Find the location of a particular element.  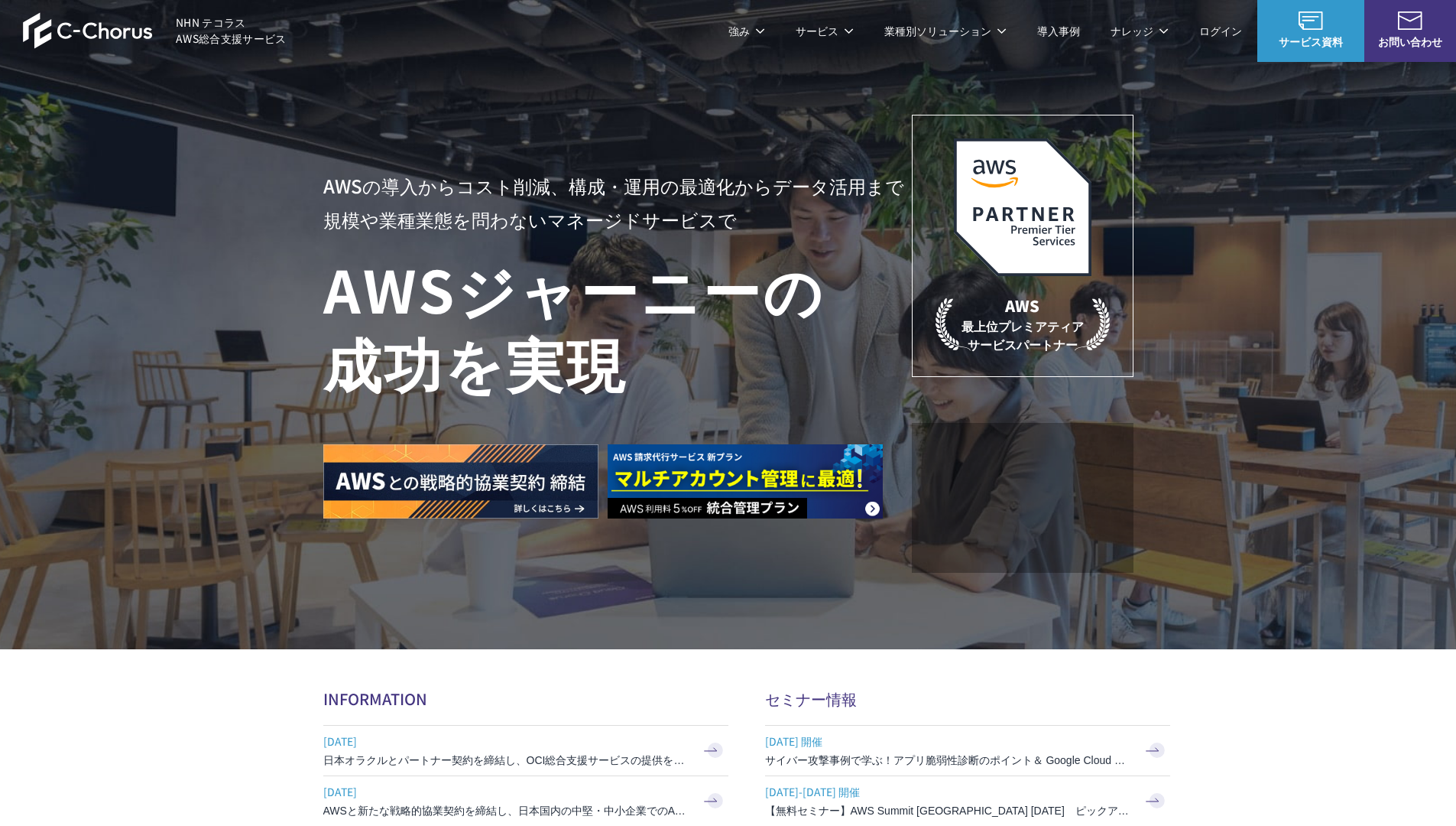

a: ログイン is located at coordinates (1220, 31).